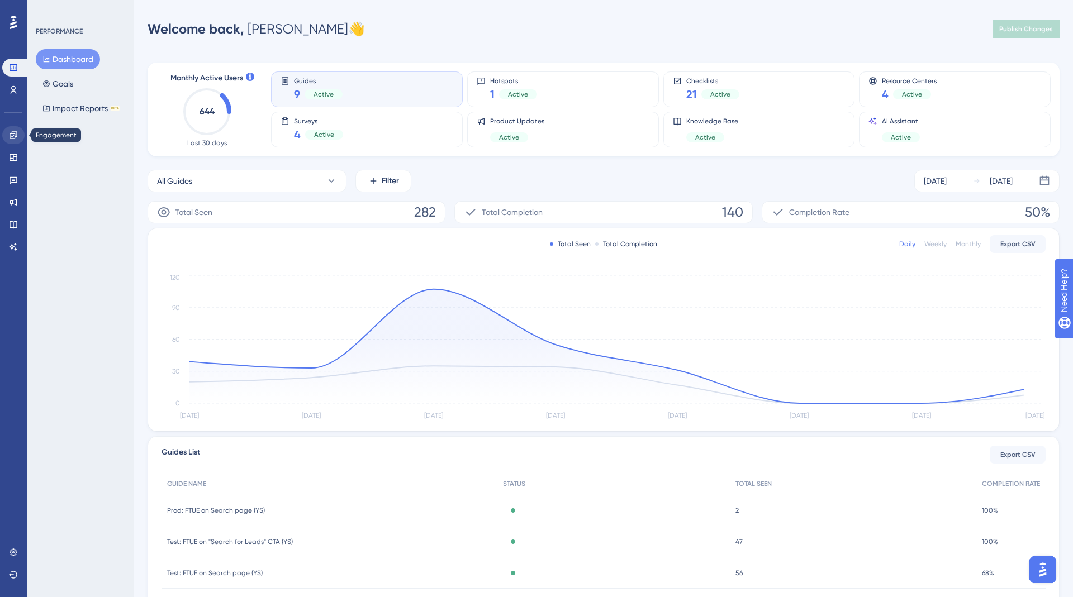  I want to click on span: AI Assistant, so click(901, 121).